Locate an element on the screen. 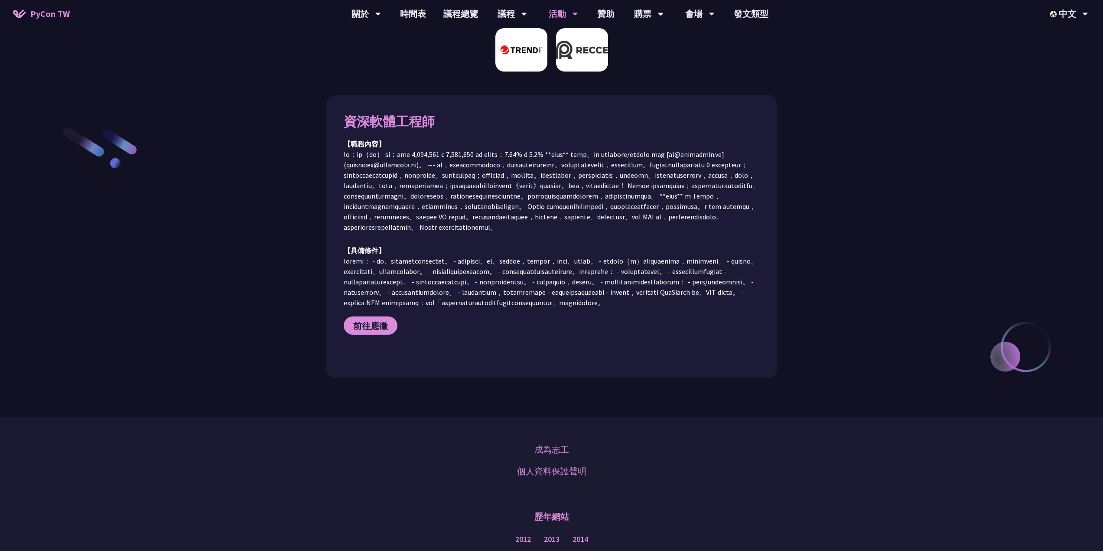 The image size is (1103, 551). img: PyCon TW 2025 首頁圖標 is located at coordinates (20, 14).